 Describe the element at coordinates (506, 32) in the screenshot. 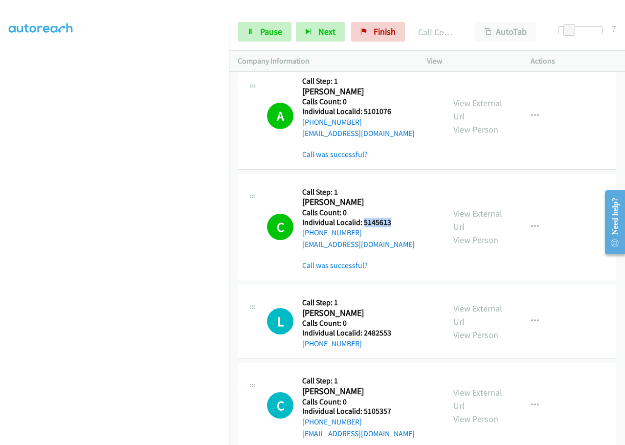

I see `button: AutoTab` at that location.